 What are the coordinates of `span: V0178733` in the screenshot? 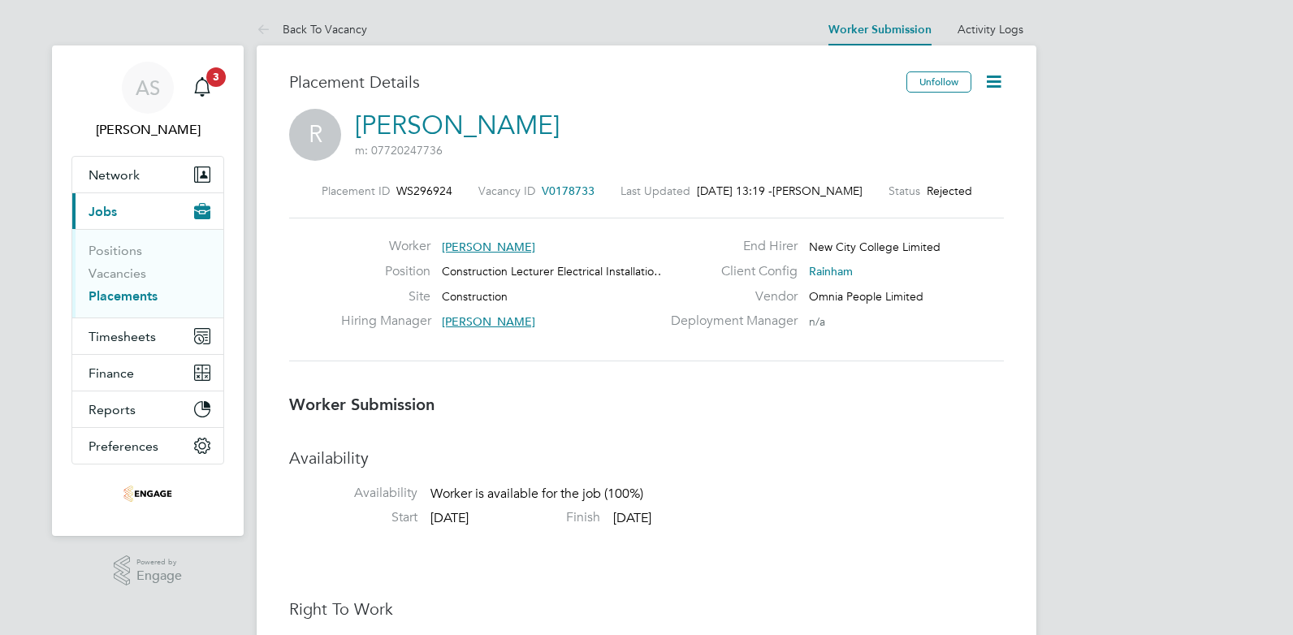 It's located at (568, 191).